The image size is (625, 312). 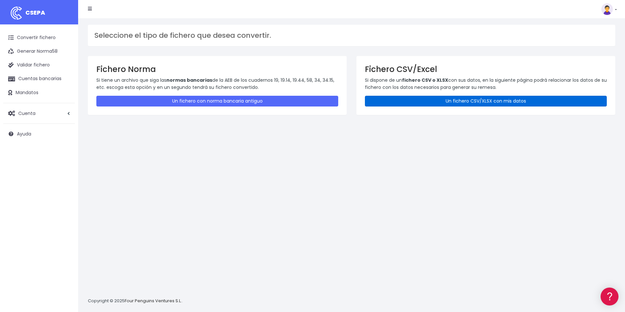 I want to click on span: CSEPA, so click(x=35, y=12).